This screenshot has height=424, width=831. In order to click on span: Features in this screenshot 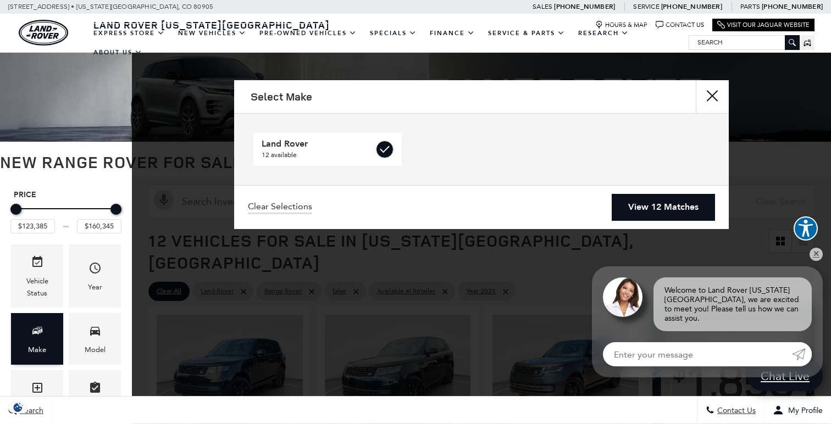, I will do `click(95, 390)`.